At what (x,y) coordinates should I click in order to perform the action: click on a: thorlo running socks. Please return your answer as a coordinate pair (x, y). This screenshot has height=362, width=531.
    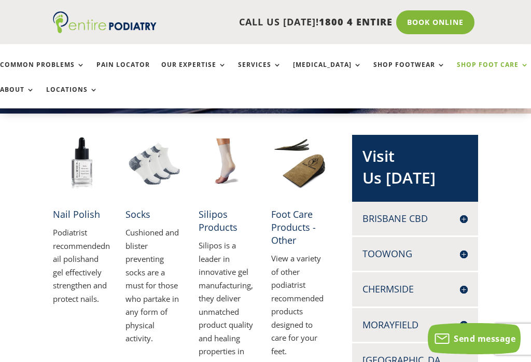
    Looking at the image, I should click on (154, 163).